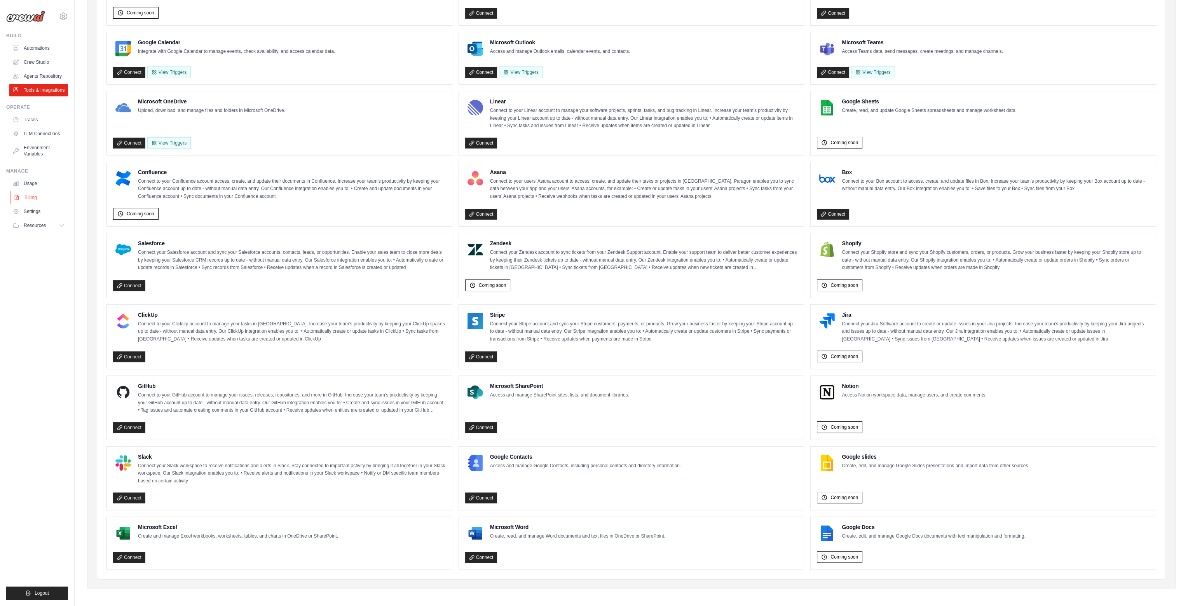 The image size is (1188, 606). Describe the element at coordinates (644, 189) in the screenshot. I see `p: Connect to your users’ Asana account to access, create, and update their tasks or projects in [GE...` at that location.